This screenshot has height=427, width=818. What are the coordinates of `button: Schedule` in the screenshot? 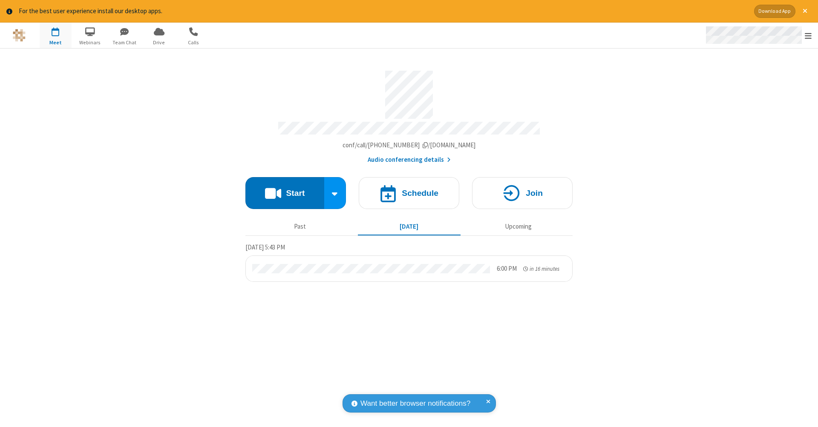 It's located at (409, 193).